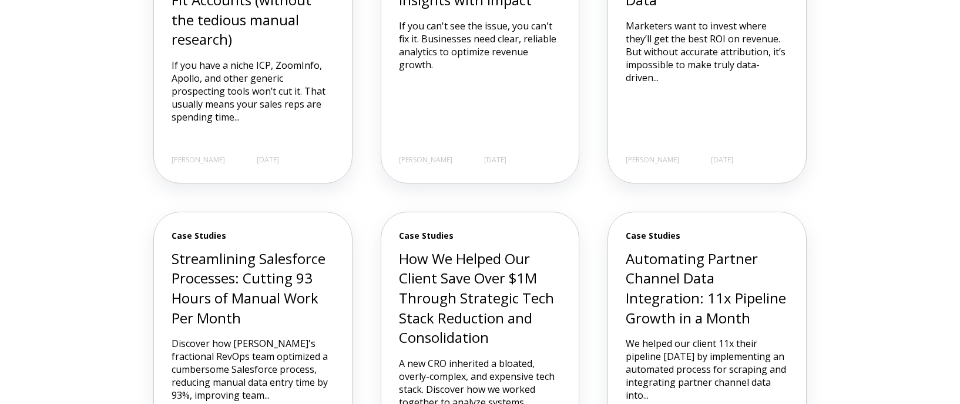 The width and height of the screenshot is (960, 404). I want to click on p: Marketers want to invest where they’ll get the best ROI on revenue. But without accurate attribut..., so click(707, 52).